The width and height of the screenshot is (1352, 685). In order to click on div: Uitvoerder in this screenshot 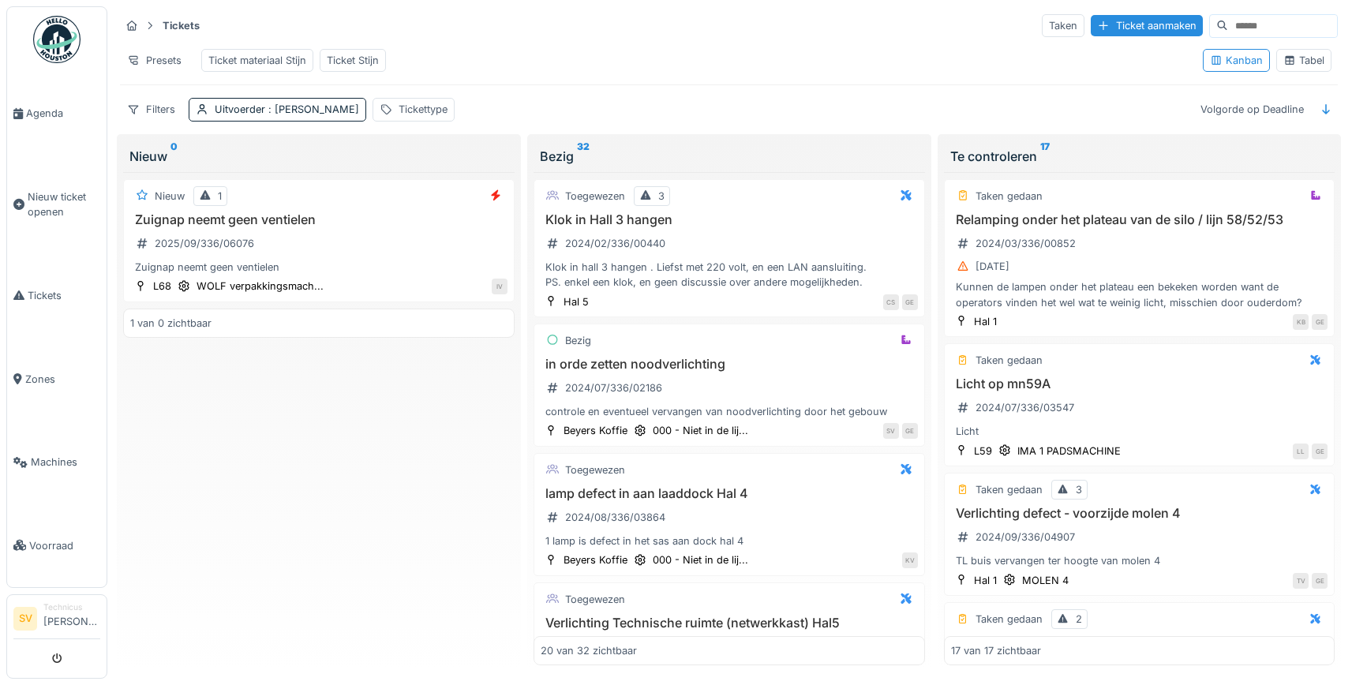, I will do `click(286, 109)`.